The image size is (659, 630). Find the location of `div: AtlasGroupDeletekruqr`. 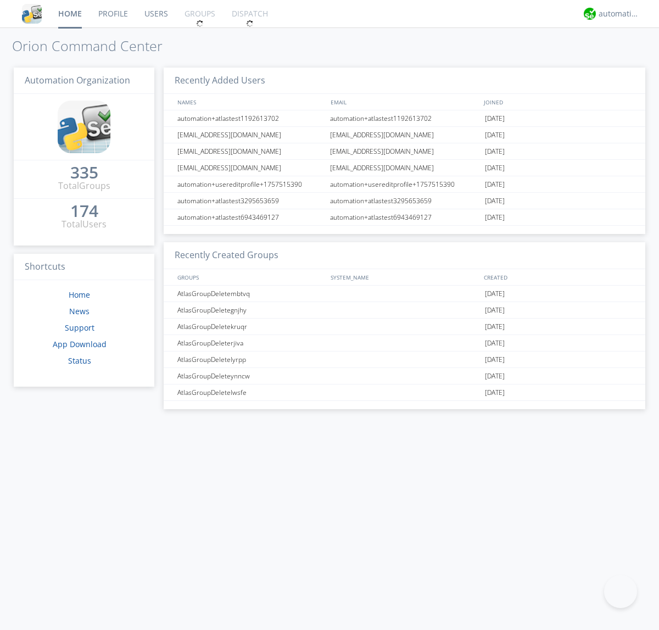

div: AtlasGroupDeletekruqr is located at coordinates (250, 326).